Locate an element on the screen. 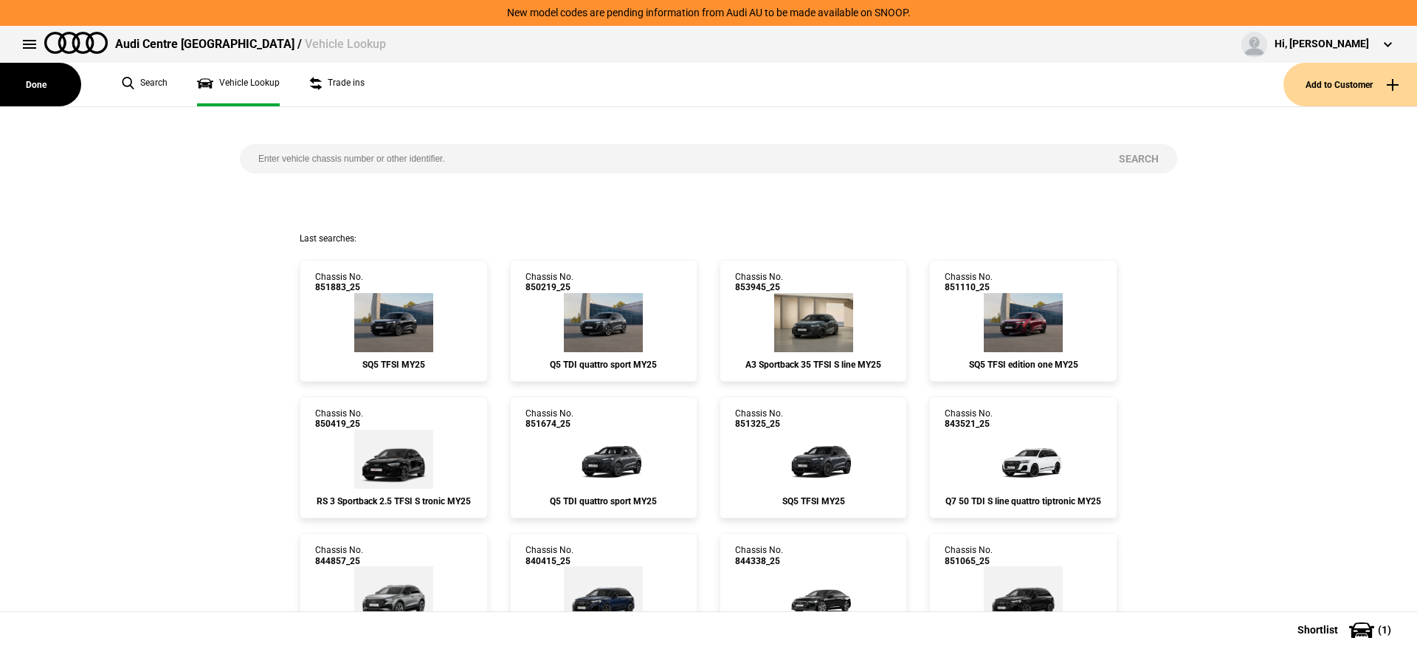 The image size is (1417, 649). button: Add to Customer is located at coordinates (1350, 84).